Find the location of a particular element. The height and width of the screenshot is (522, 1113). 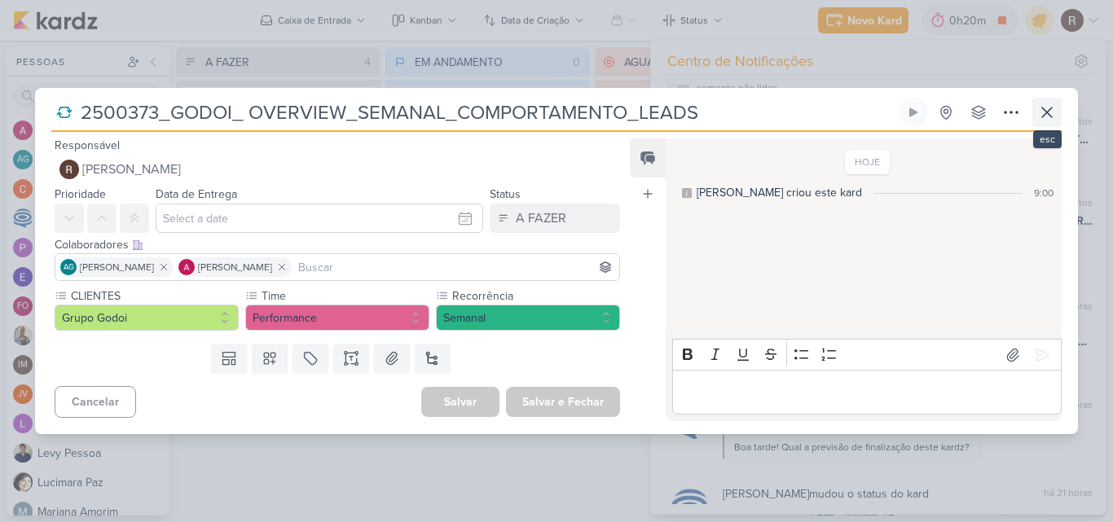

label: Data de Entrega is located at coordinates (196, 194).